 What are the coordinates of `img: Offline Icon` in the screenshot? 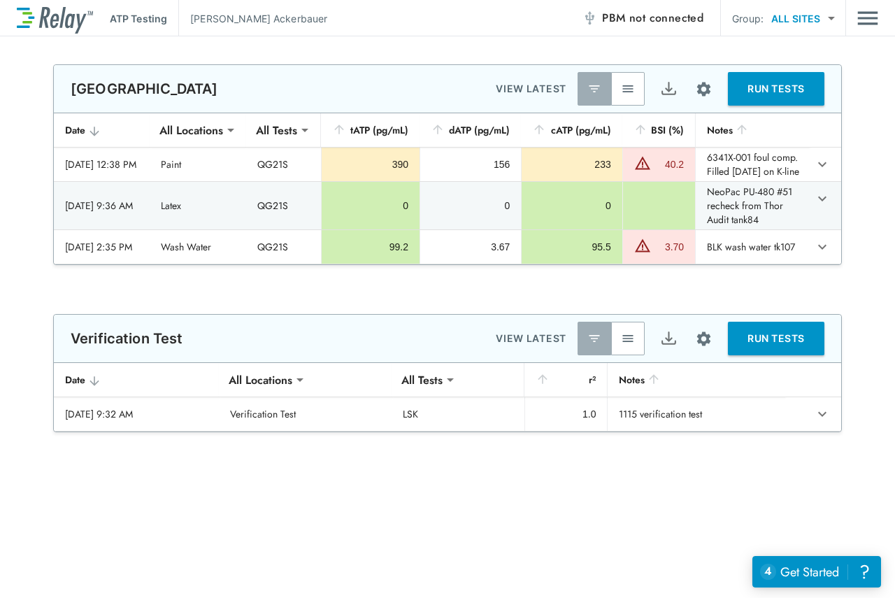 It's located at (590, 18).